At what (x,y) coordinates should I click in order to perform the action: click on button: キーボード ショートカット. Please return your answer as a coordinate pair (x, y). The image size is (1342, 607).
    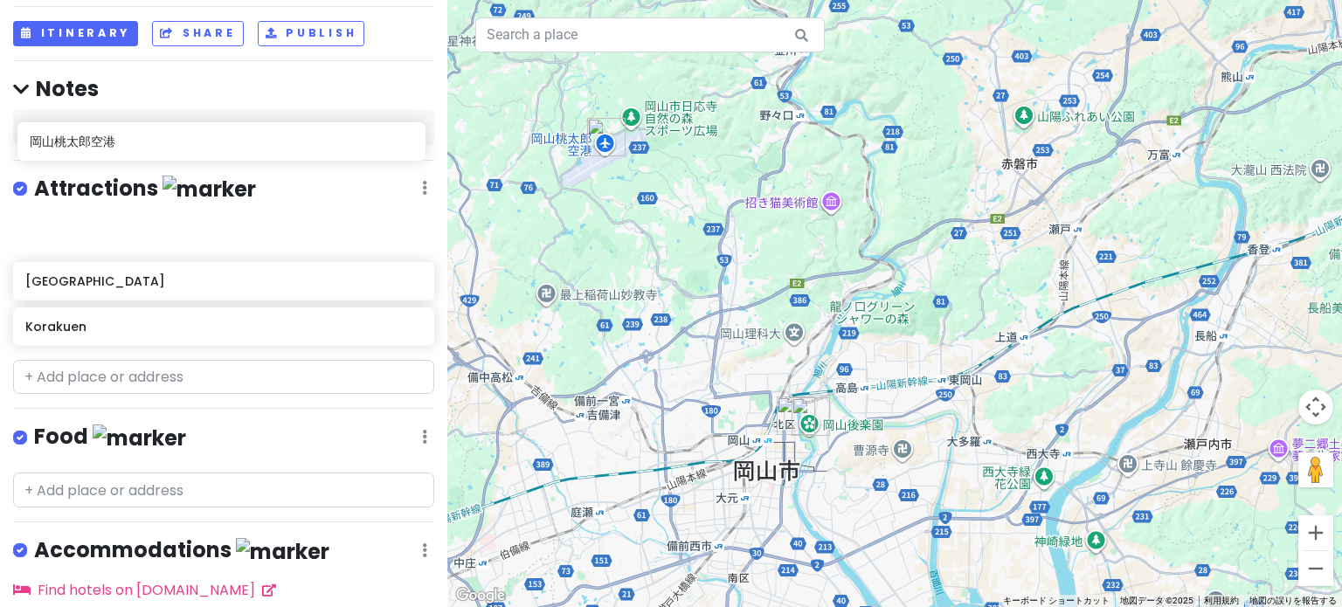
    Looking at the image, I should click on (1056, 601).